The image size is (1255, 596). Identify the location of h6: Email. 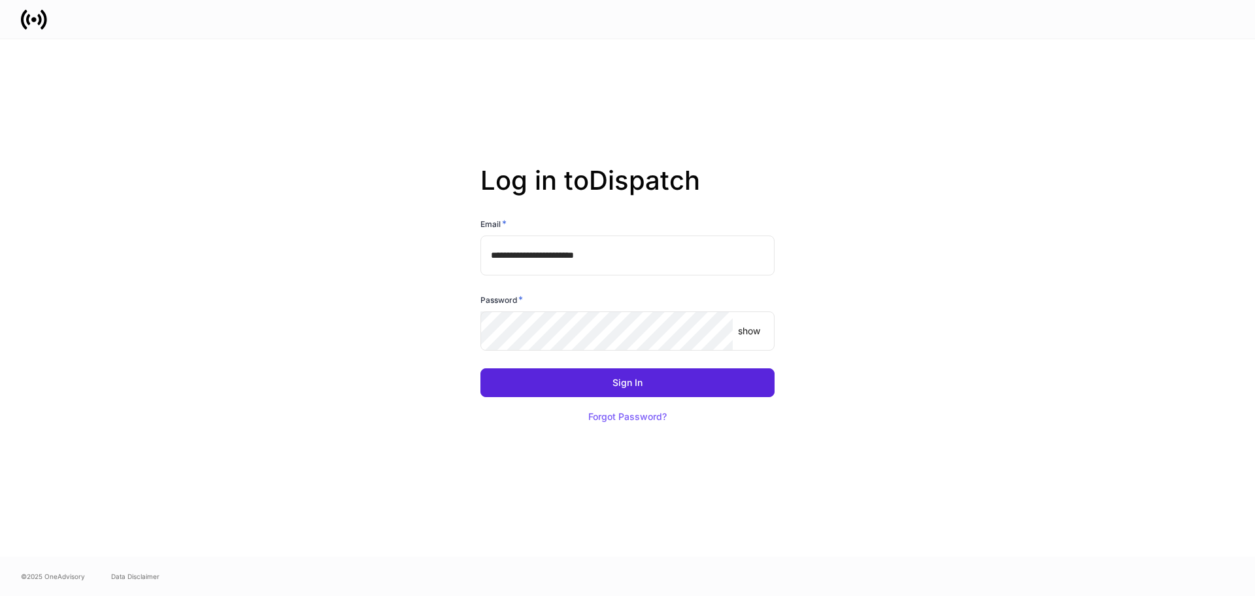
(494, 224).